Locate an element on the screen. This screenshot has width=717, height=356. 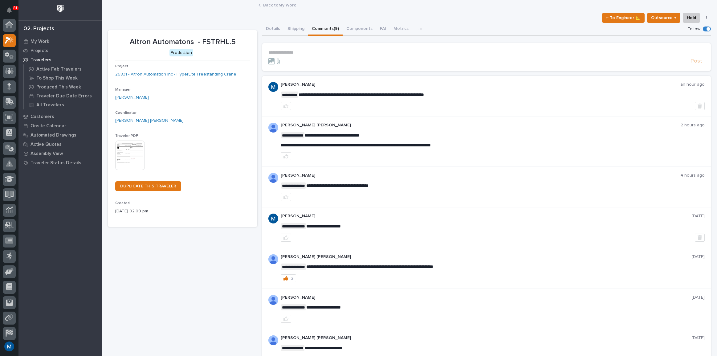
button: ← To Engineer 📐 is located at coordinates (624, 18).